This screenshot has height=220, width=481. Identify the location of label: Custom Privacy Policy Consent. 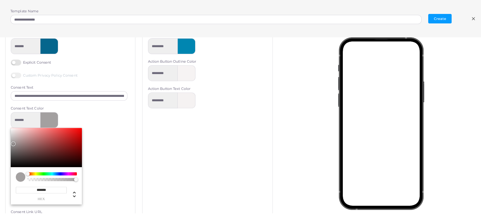
(44, 75).